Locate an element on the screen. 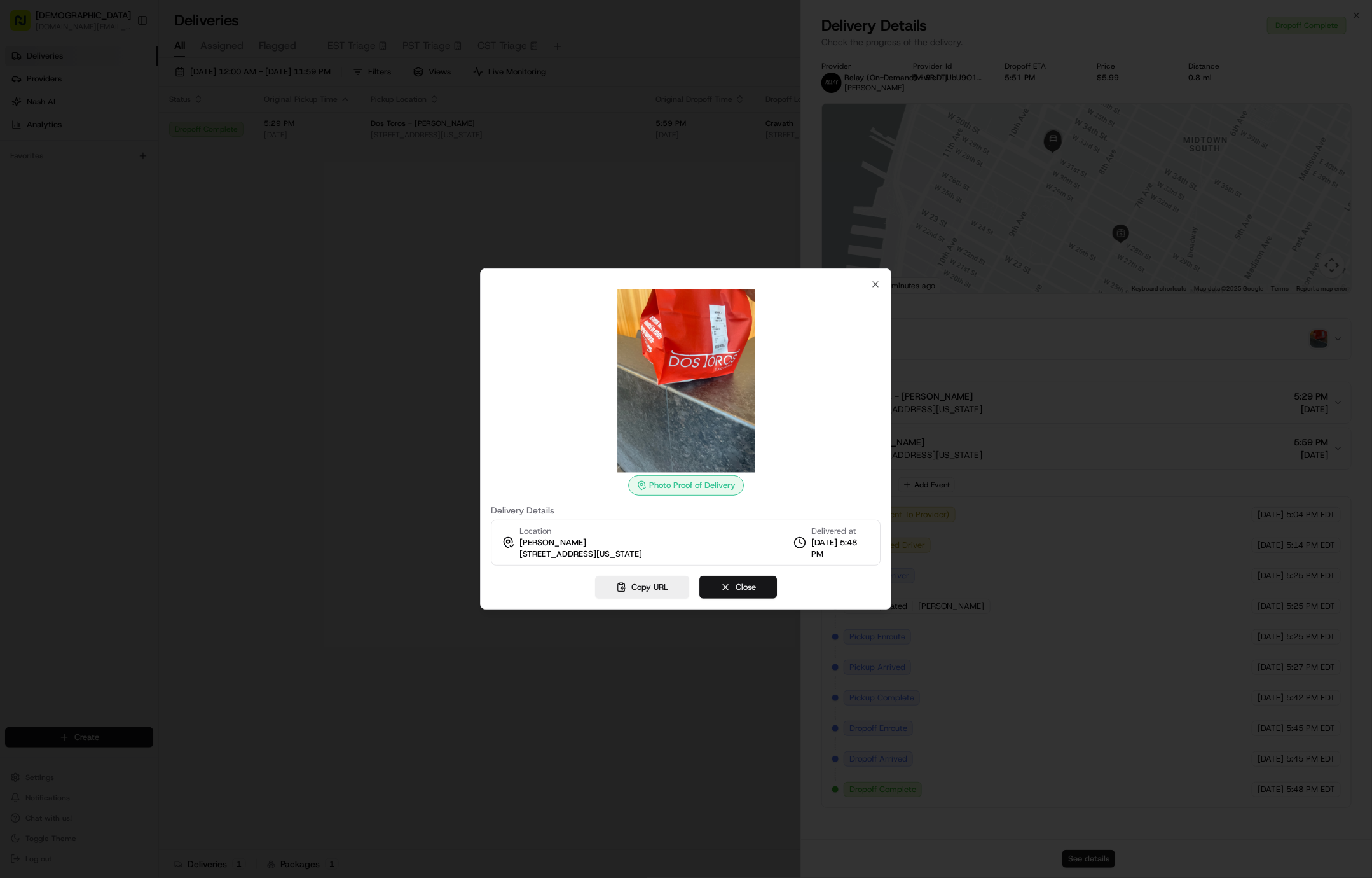 This screenshot has height=878, width=1372. span: Pylon is located at coordinates (140, 221).